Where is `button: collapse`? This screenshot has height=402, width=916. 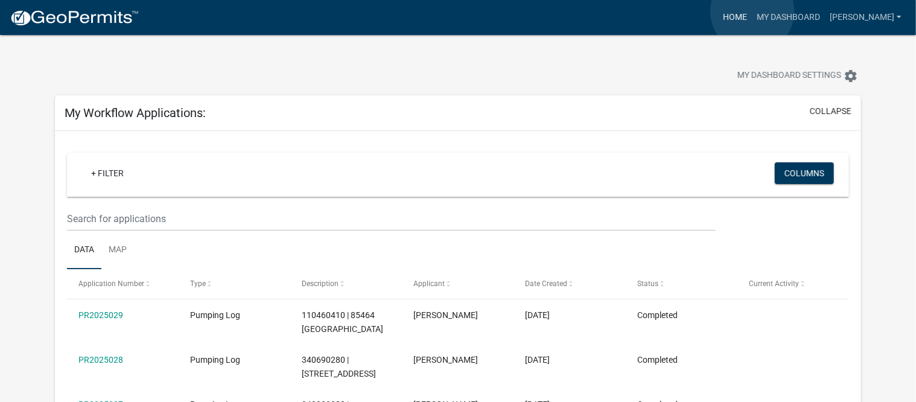
button: collapse is located at coordinates (830, 111).